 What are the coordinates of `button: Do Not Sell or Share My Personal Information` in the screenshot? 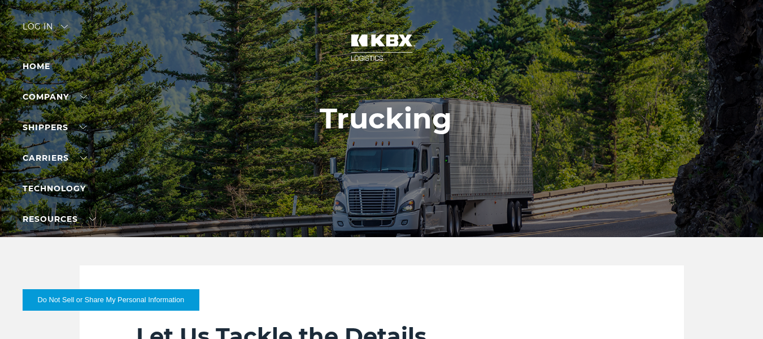 It's located at (111, 300).